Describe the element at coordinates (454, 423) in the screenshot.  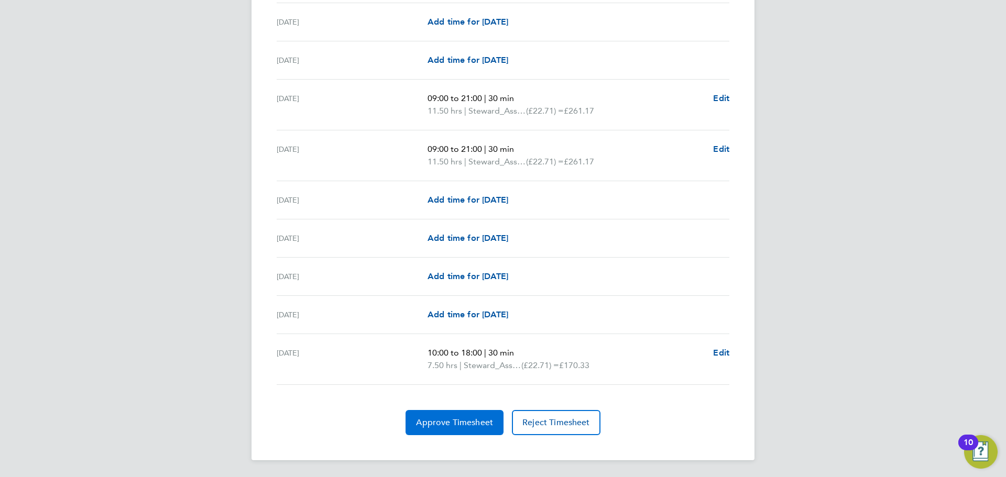
I see `span: Approve Timesheet` at that location.